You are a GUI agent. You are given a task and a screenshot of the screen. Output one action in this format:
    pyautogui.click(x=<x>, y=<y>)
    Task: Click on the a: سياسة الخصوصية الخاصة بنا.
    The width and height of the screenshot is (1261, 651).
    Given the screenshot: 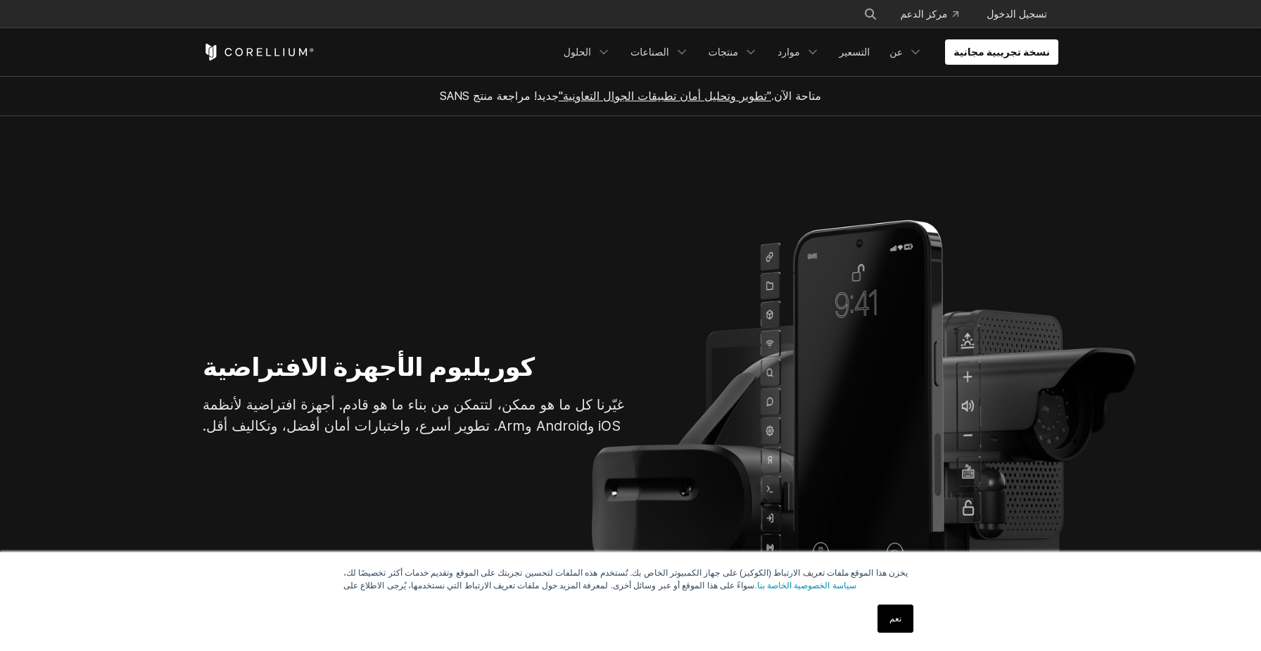 What is the action you would take?
    pyautogui.click(x=805, y=585)
    